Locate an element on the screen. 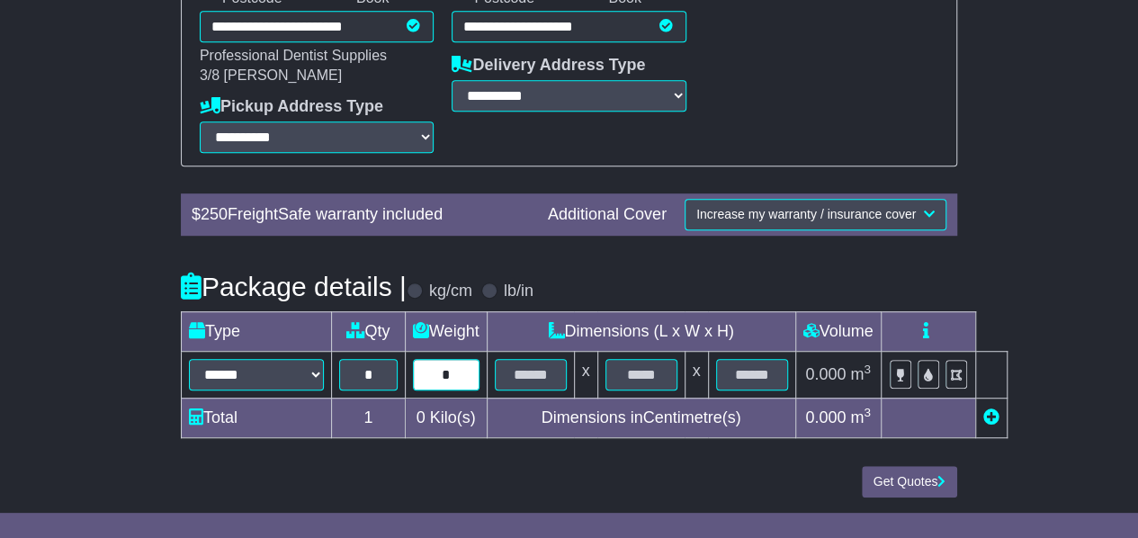 This screenshot has height=538, width=1138. label: Pickup Address Type is located at coordinates (292, 107).